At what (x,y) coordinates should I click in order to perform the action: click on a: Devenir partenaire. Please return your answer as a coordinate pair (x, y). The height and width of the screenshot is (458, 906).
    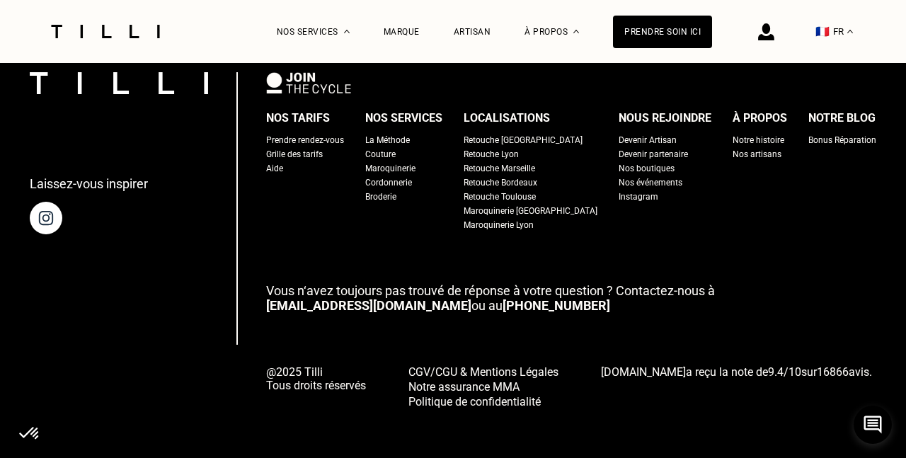
    Looking at the image, I should click on (654, 154).